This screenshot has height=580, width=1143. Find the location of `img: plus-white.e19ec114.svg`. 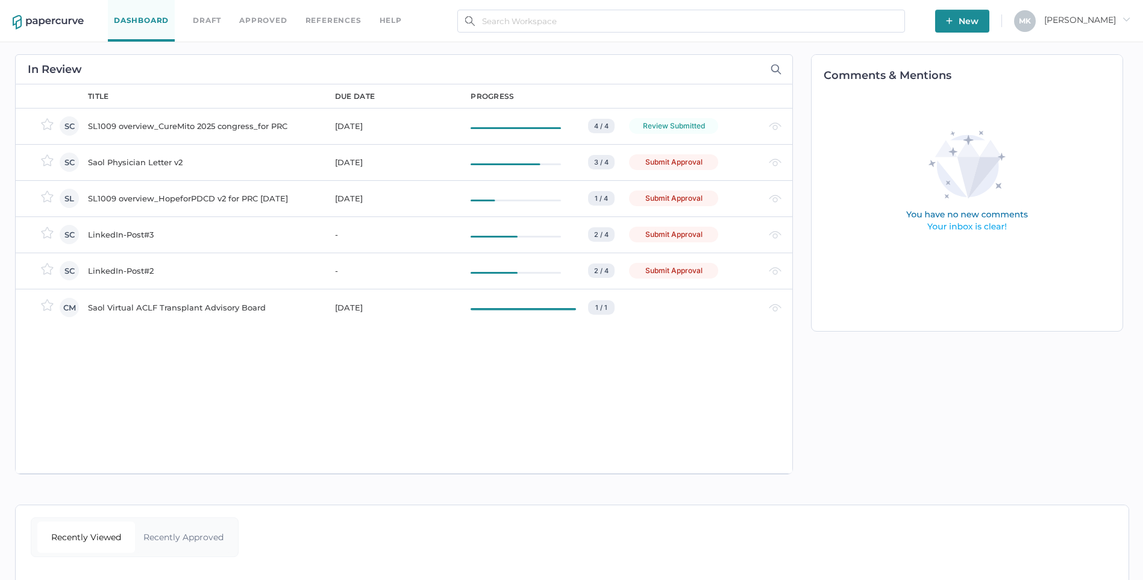

img: plus-white.e19ec114.svg is located at coordinates (949, 20).